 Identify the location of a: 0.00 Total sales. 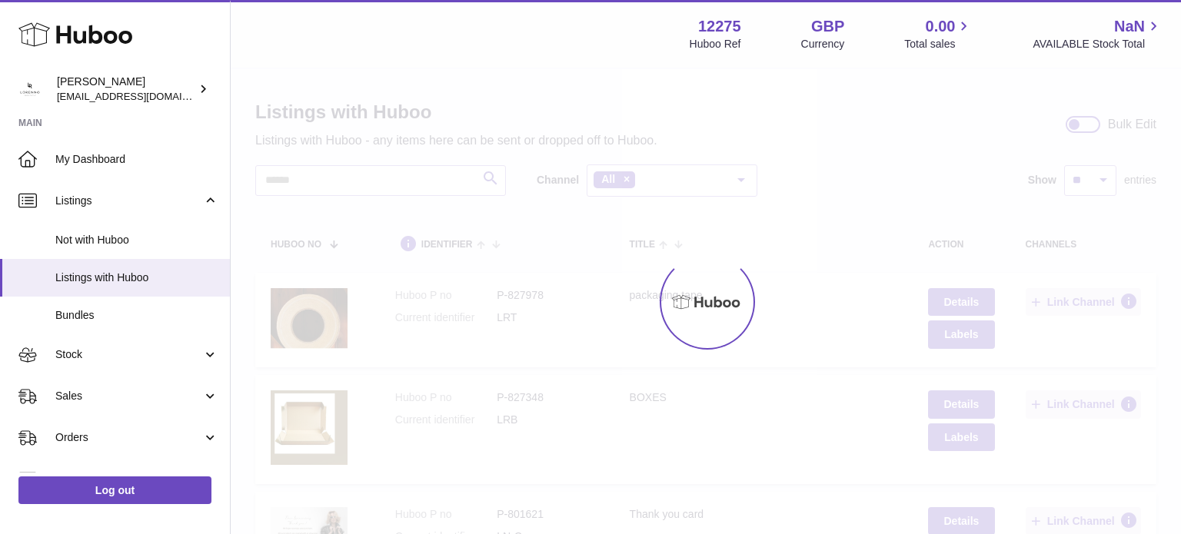
(938, 34).